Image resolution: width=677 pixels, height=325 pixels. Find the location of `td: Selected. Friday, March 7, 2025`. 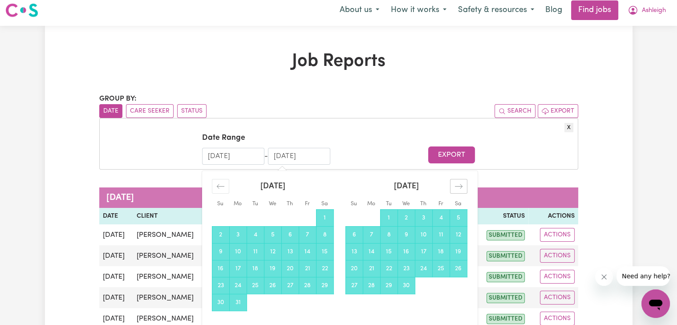

td: Selected. Friday, March 7, 2025 is located at coordinates (307, 234).